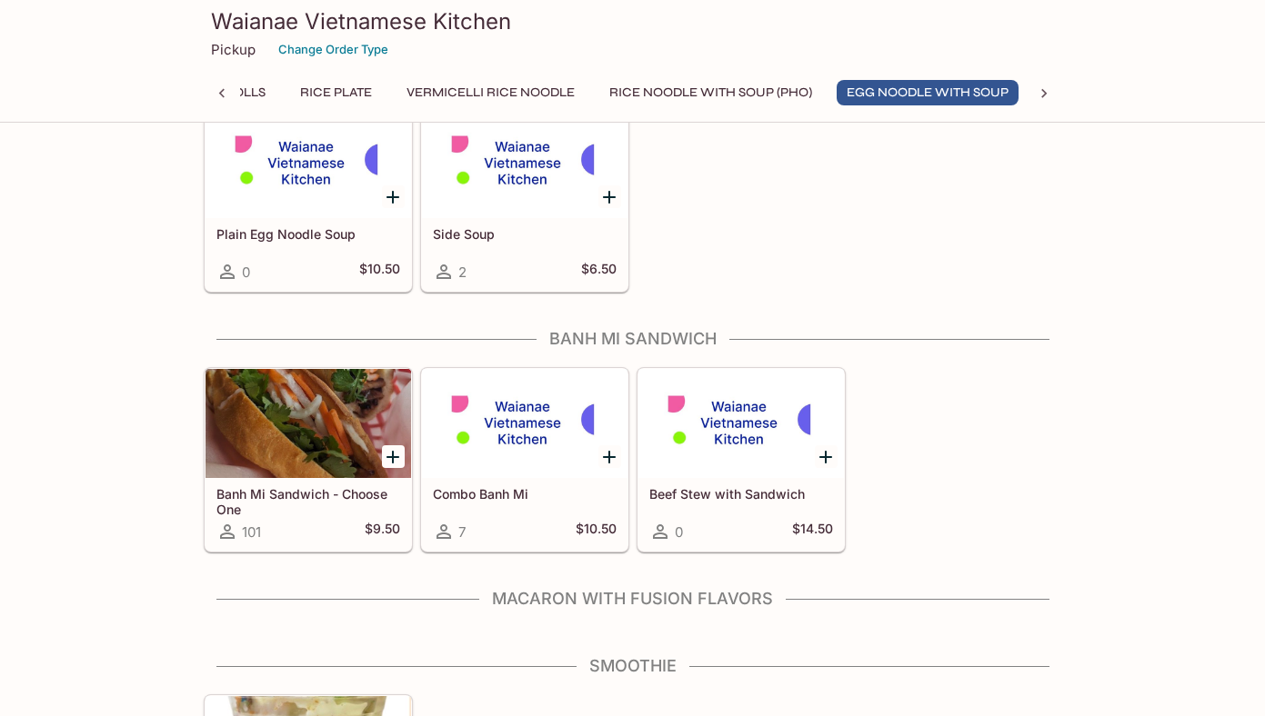 The height and width of the screenshot is (716, 1265). I want to click on h5: Combo Banh Mi, so click(525, 494).